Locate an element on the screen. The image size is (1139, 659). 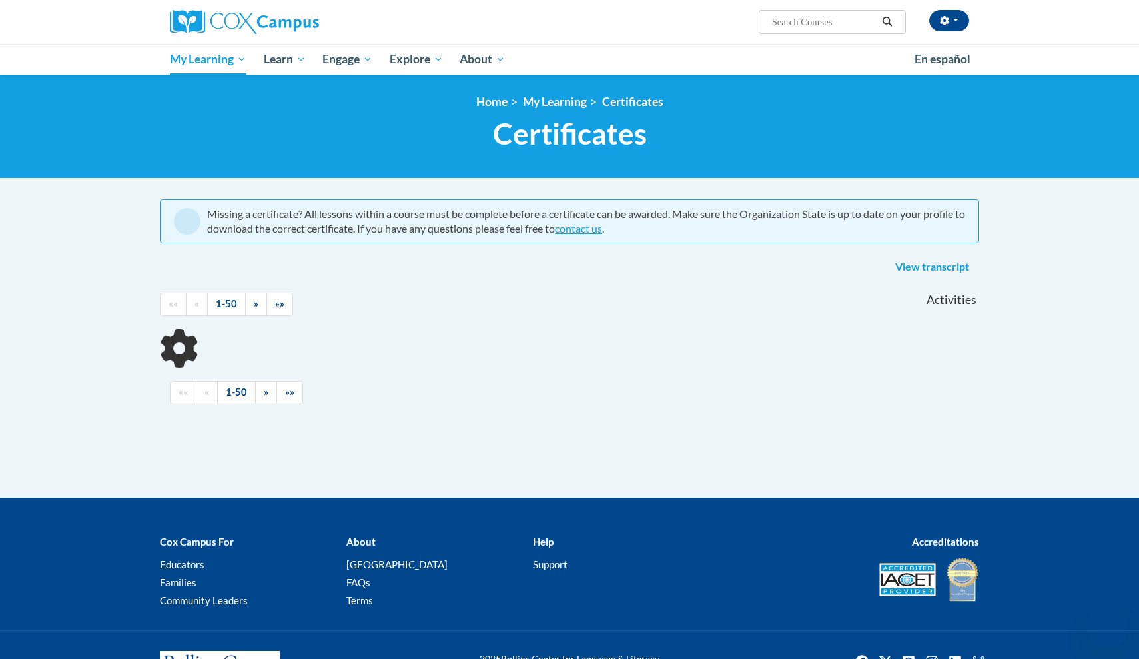
input: Search Courses is located at coordinates (824, 22).